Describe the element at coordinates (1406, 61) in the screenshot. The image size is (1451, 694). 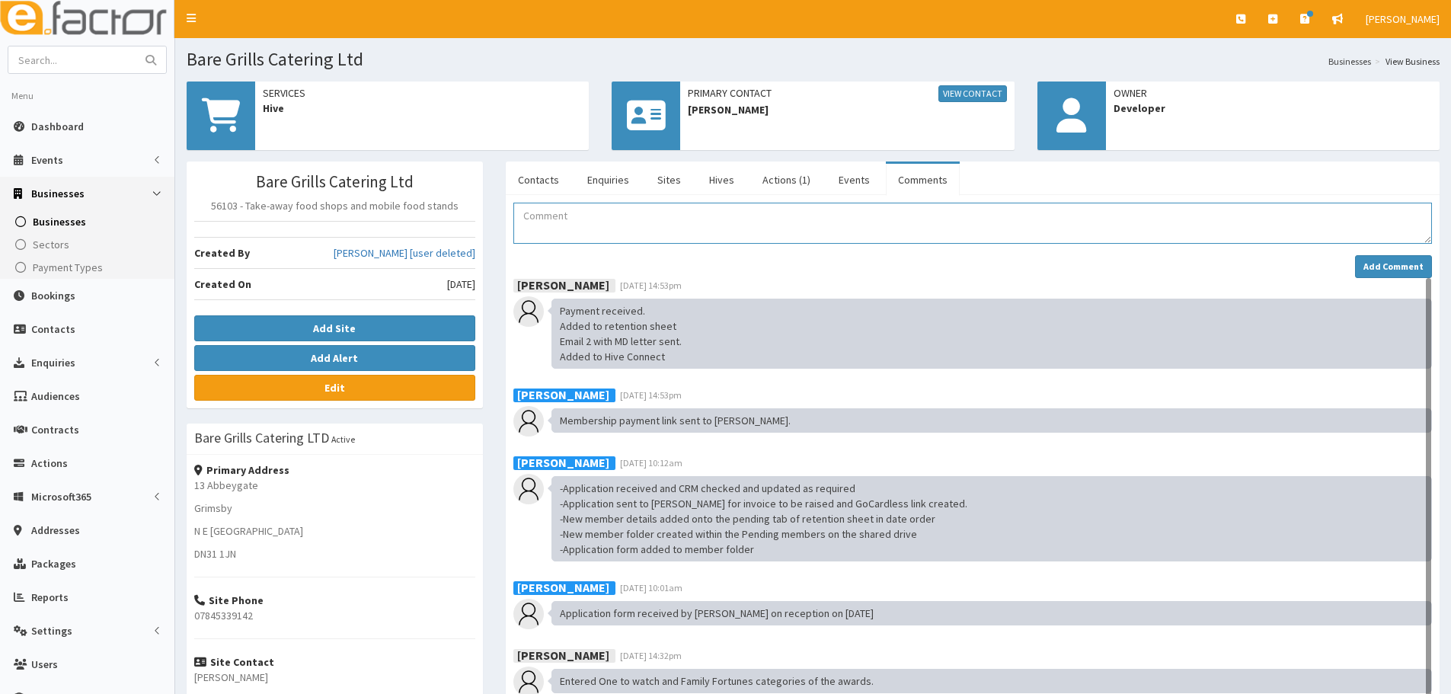
I see `li: View Business` at that location.